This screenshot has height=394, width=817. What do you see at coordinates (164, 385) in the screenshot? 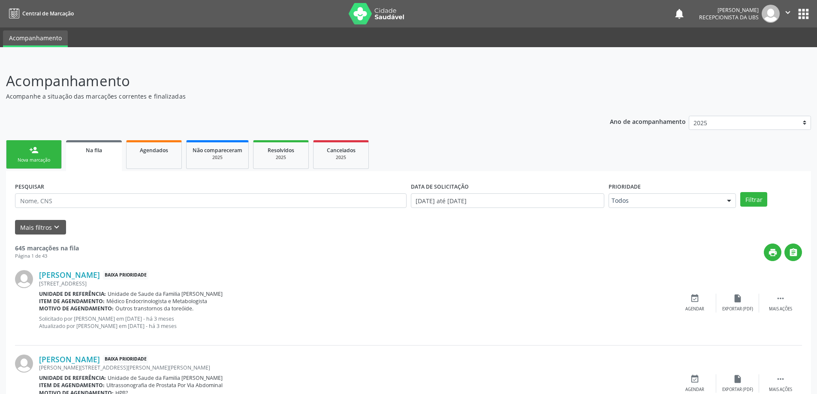
I see `span: Ultrassonografia de Prostata Por Via Abdominal` at bounding box center [164, 385].